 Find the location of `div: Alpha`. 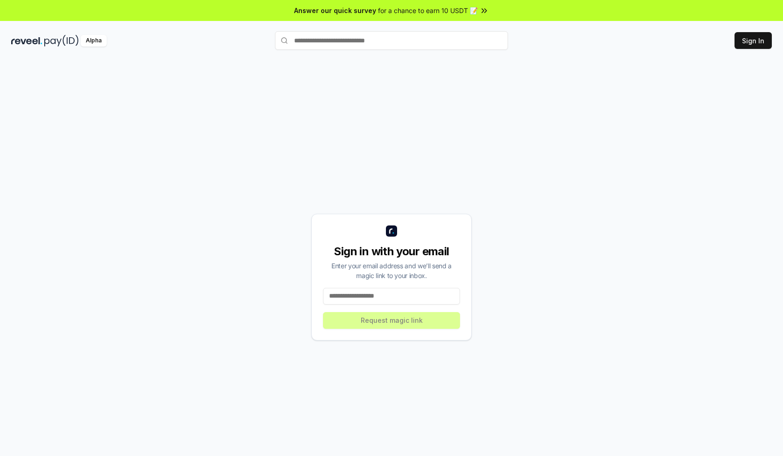

div: Alpha is located at coordinates (94, 41).